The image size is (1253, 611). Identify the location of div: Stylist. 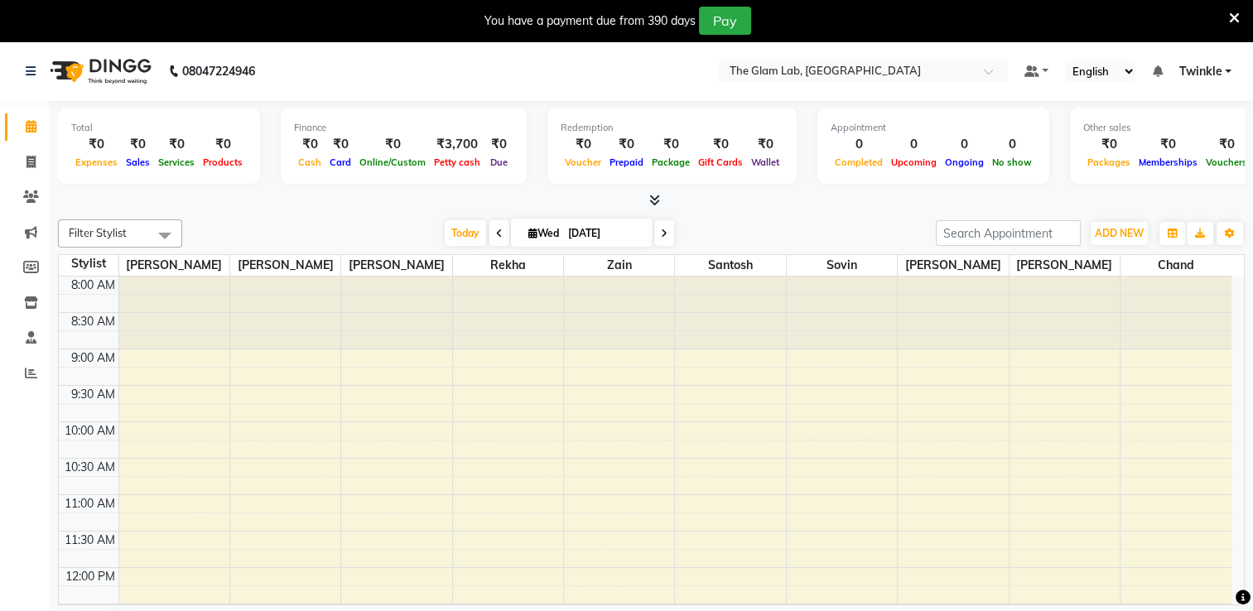
(89, 263).